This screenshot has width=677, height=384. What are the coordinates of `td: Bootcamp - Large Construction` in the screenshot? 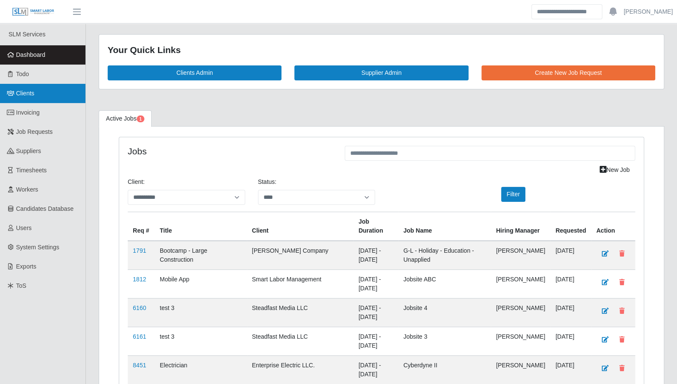 It's located at (201, 255).